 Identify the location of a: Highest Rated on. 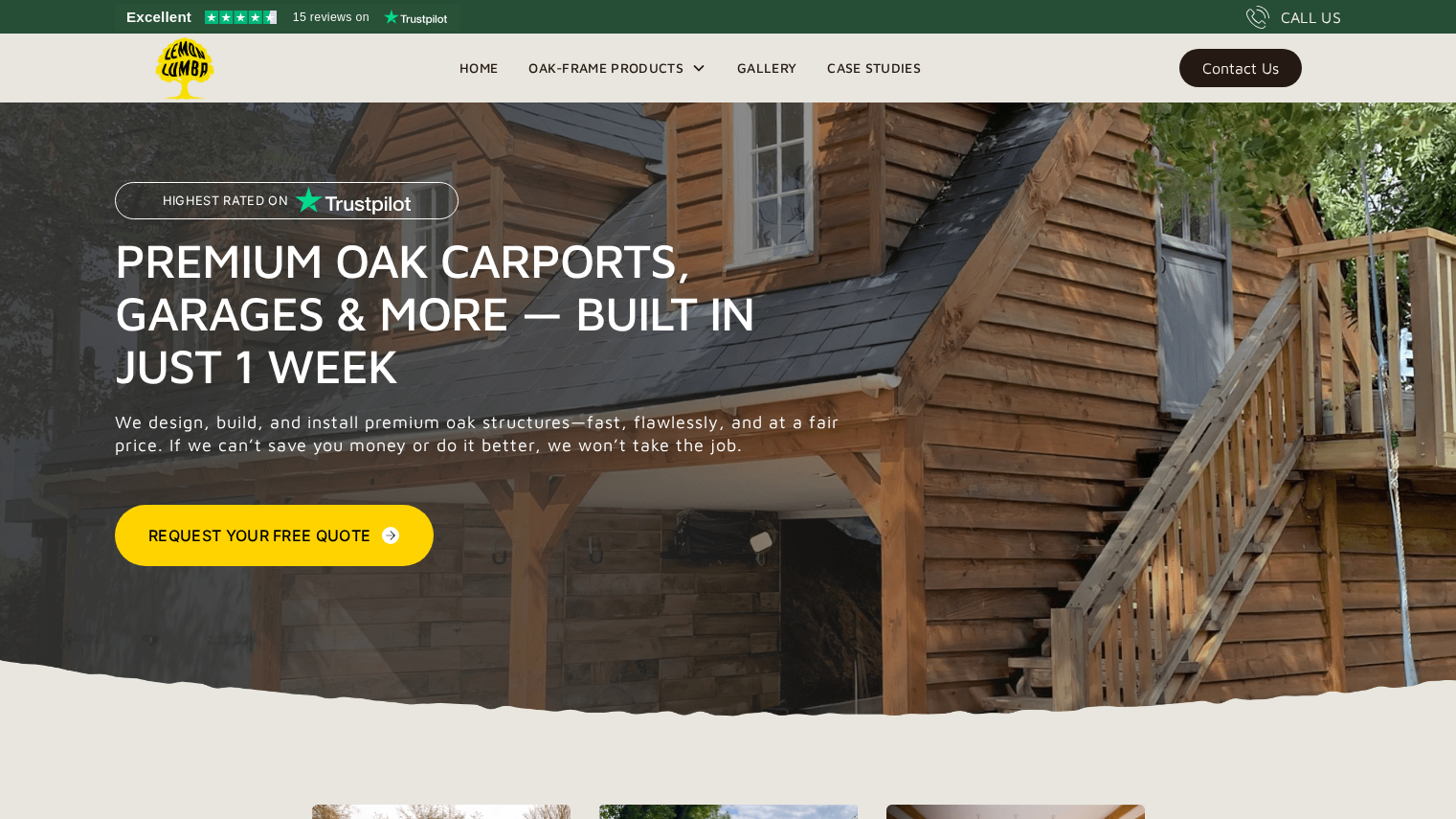
(287, 208).